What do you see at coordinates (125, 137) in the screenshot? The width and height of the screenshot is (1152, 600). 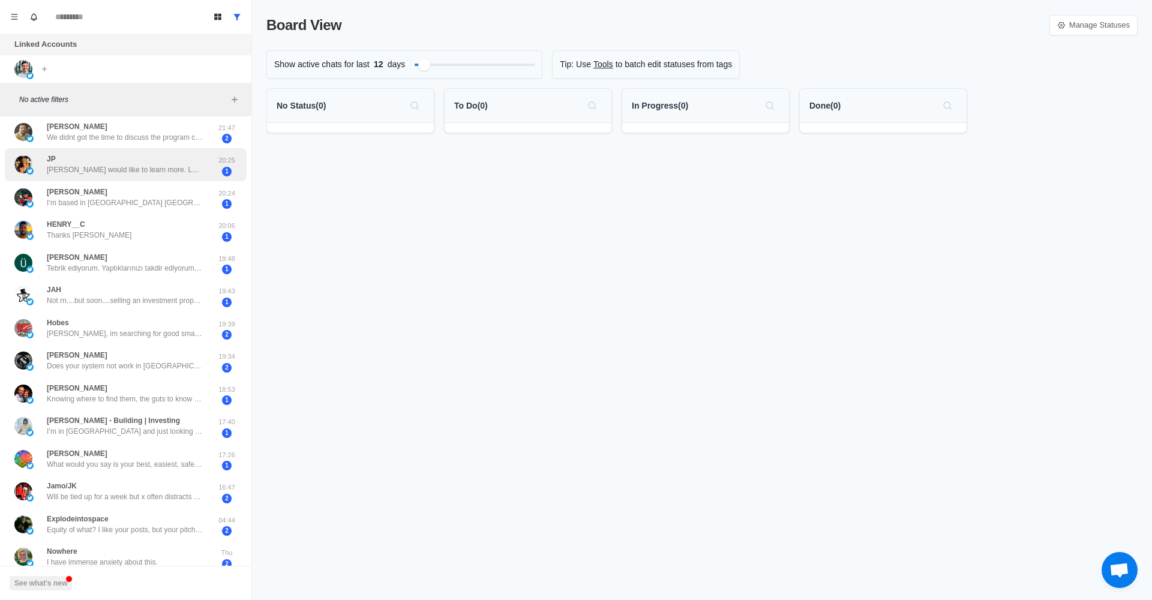 I see `p: We didnt got the time to discuss the program cost.. etc..` at bounding box center [125, 137].